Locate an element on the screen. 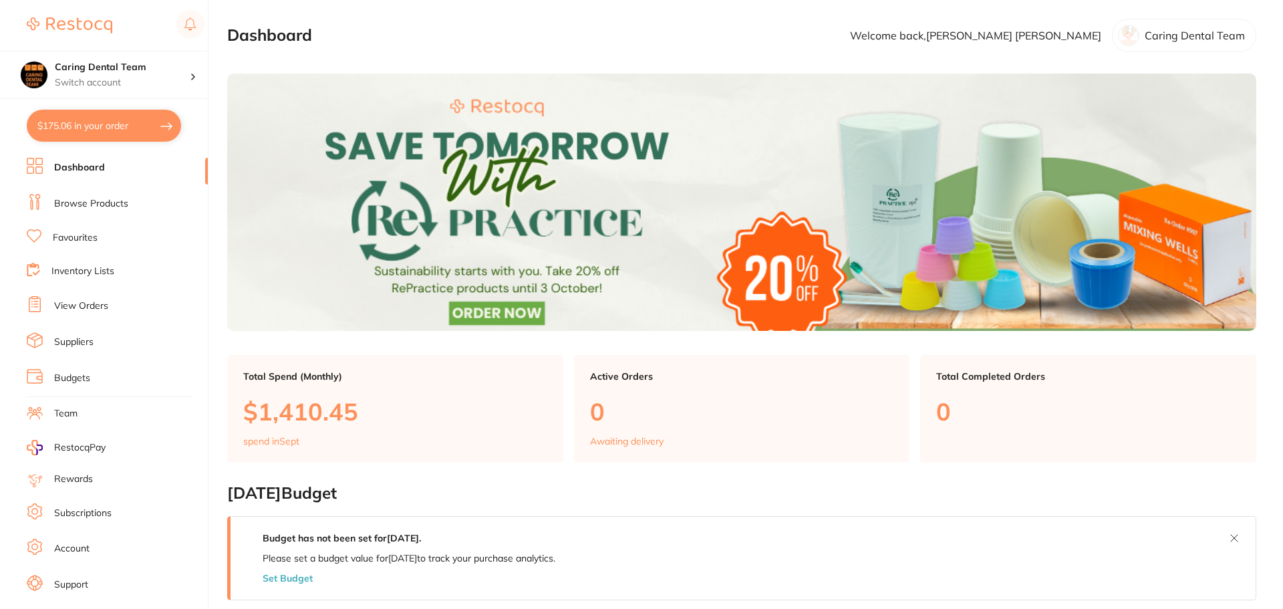 The width and height of the screenshot is (1283, 609). img: Caring Dental Team is located at coordinates (34, 75).